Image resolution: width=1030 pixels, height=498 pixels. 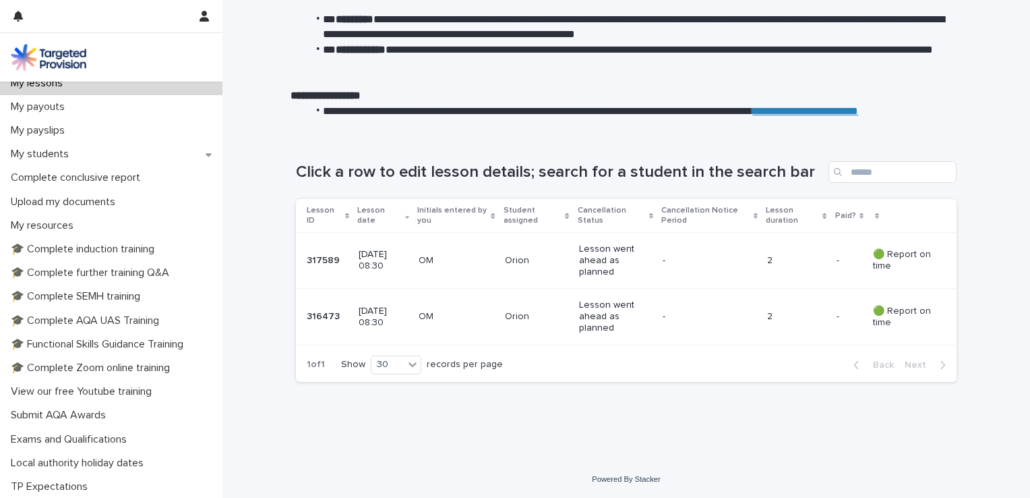 I want to click on img: M5nRWzHhSzIhMunXDL62, so click(x=49, y=57).